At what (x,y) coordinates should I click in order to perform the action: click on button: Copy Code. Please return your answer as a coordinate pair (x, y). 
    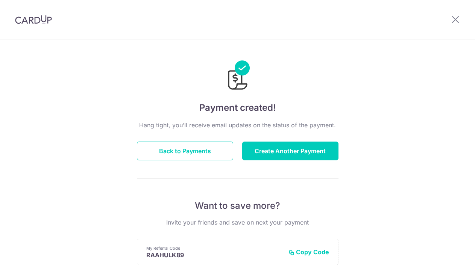
    Looking at the image, I should click on (309, 252).